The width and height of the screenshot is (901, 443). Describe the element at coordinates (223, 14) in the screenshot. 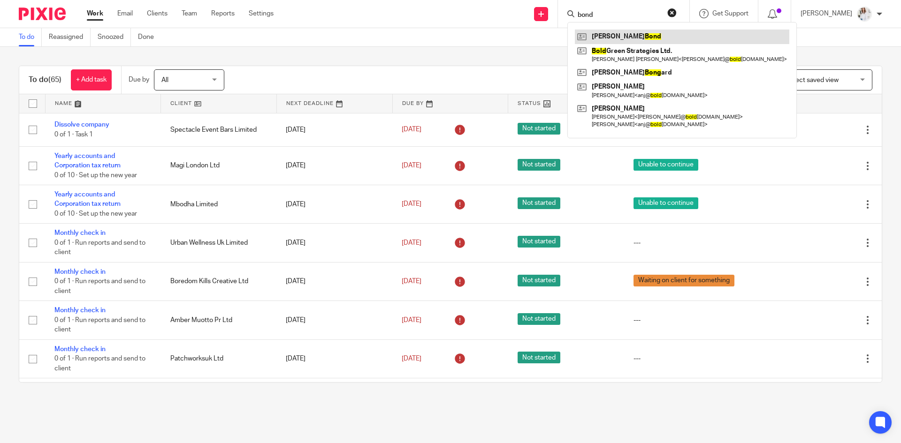

I see `a: Reports` at that location.